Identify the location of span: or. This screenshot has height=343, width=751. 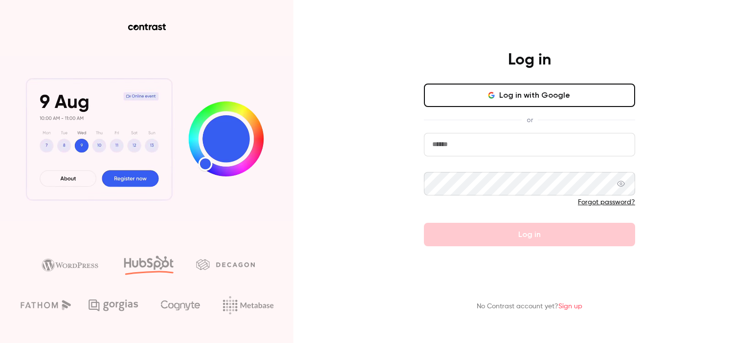
(530, 120).